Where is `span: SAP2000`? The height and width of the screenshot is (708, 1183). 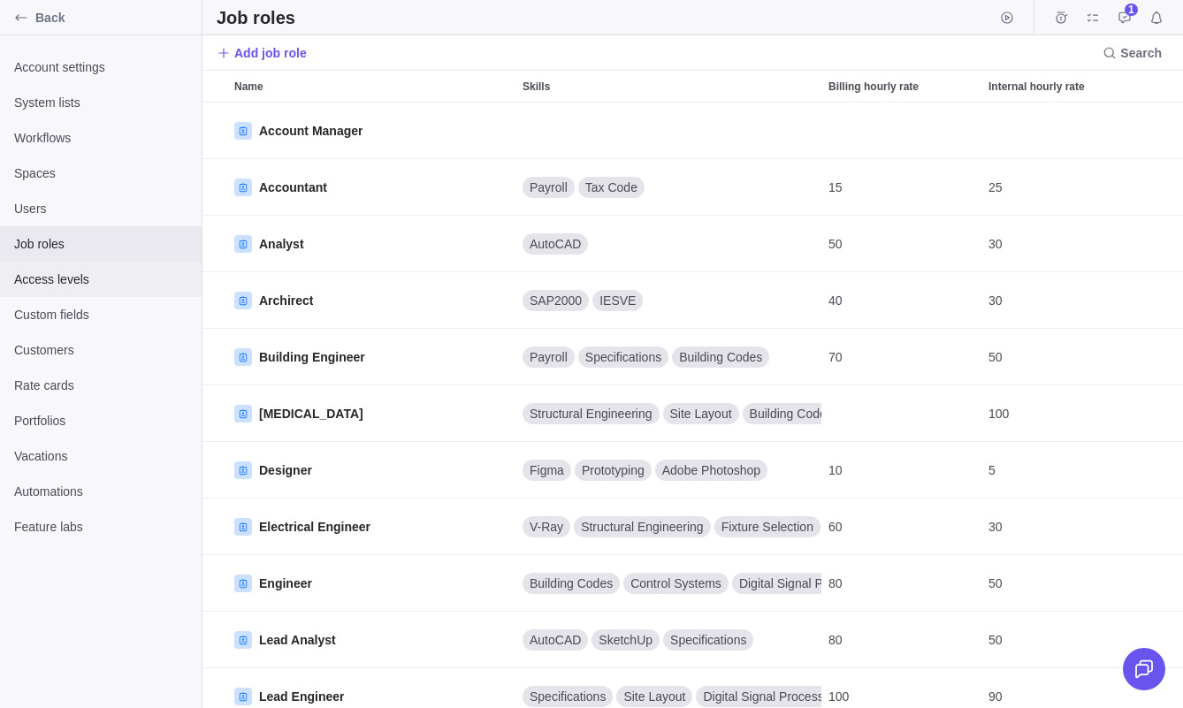
span: SAP2000 is located at coordinates (555, 301).